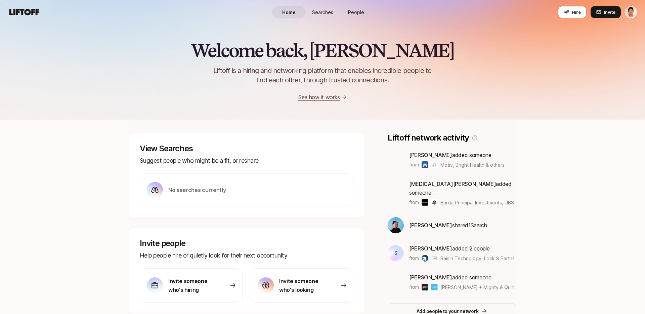  I want to click on p: S, so click(396, 253).